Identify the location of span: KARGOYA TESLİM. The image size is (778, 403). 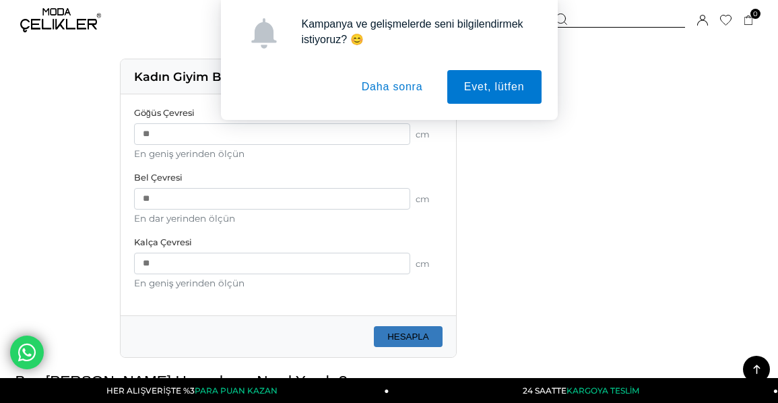
(603, 390).